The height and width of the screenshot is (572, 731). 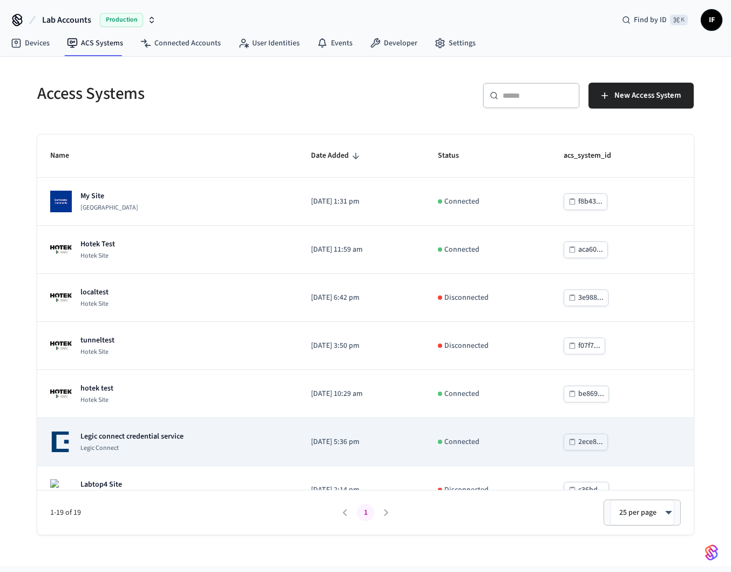 I want to click on button: 2ece8..., so click(x=586, y=442).